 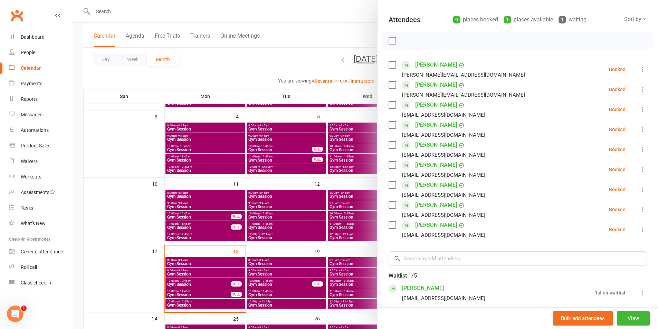 What do you see at coordinates (41, 84) in the screenshot?
I see `a: Payments` at bounding box center [41, 84].